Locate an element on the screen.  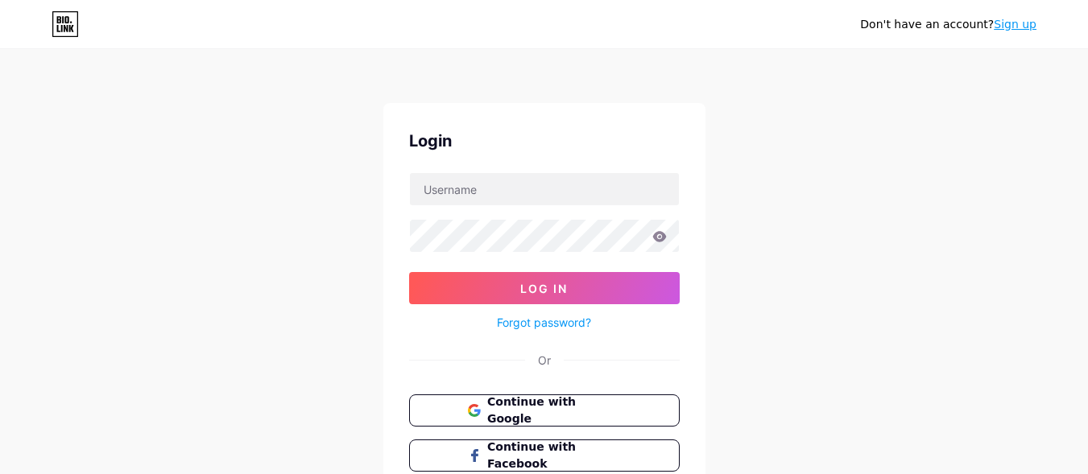
a: Forgot password? is located at coordinates (544, 322).